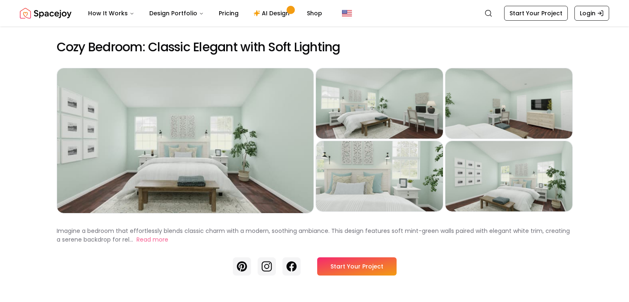 This screenshot has width=629, height=302. Describe the element at coordinates (205, 13) in the screenshot. I see `nav: Main` at that location.